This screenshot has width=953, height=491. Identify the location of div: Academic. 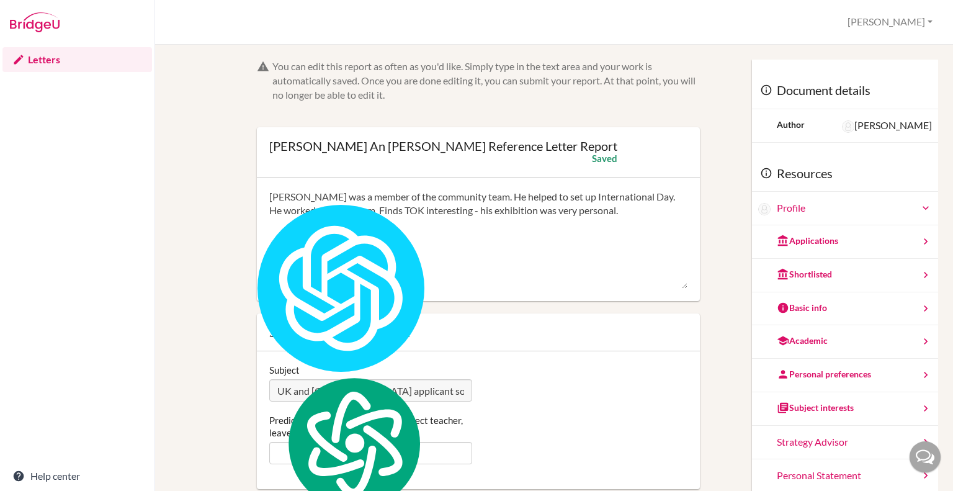
(802, 341).